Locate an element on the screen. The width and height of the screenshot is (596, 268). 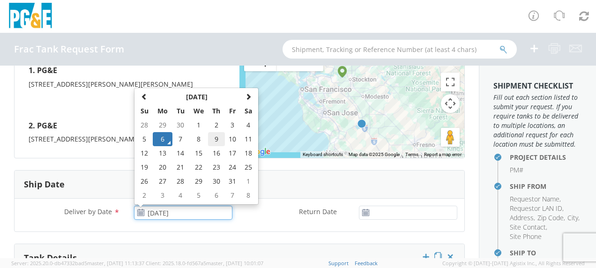
th: Select Month is located at coordinates (196, 97).